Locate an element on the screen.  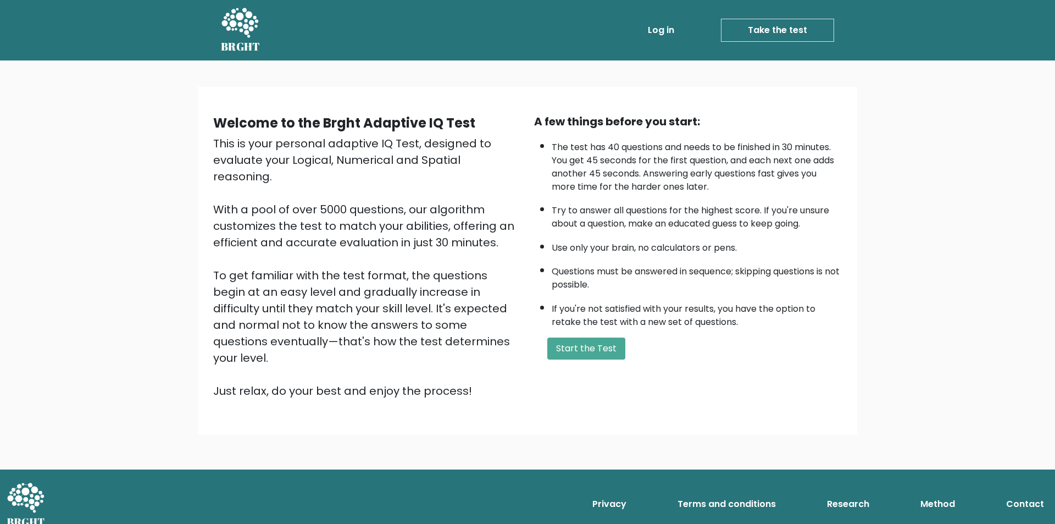
li: Use only your brain, no calculators or pens. is located at coordinates (697, 245).